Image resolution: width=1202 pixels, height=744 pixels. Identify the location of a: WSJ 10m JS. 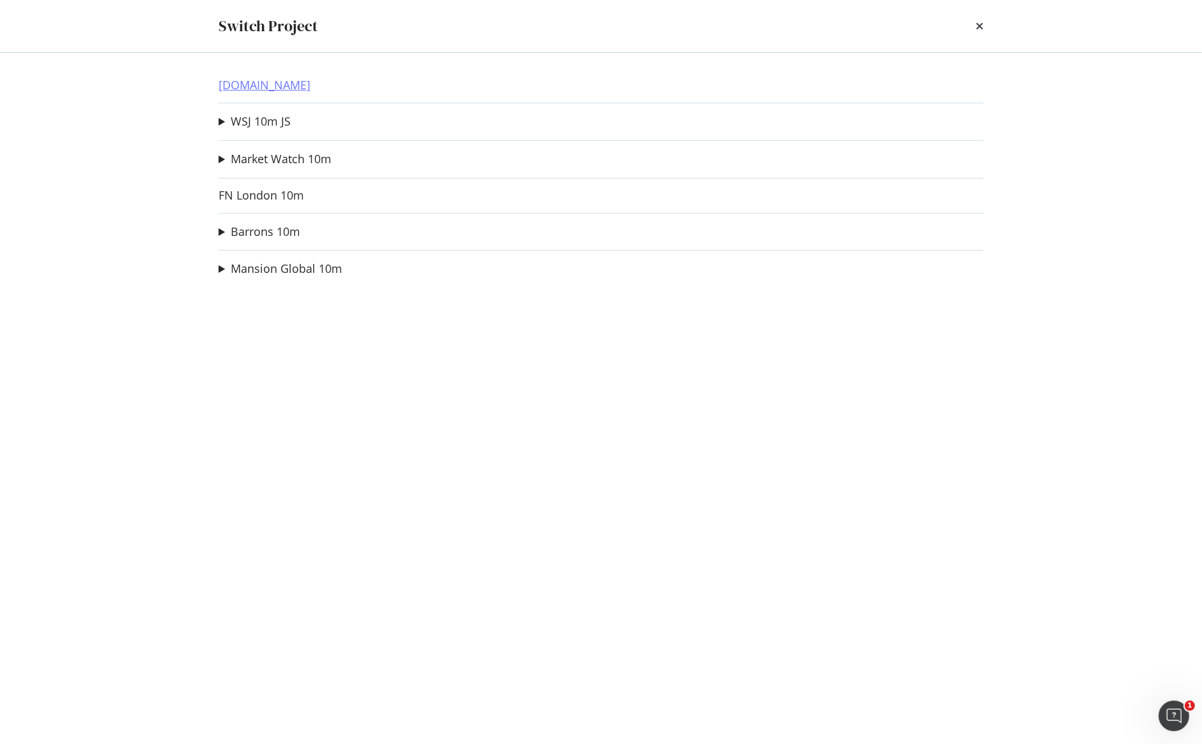
(261, 121).